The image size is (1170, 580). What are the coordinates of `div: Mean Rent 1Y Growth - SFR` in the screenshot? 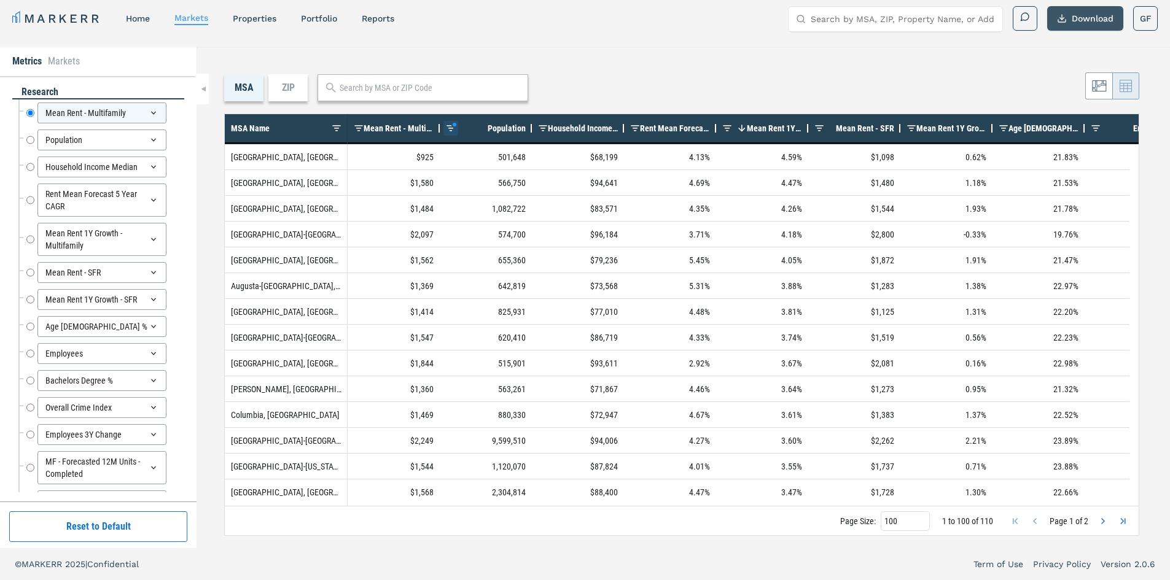 It's located at (102, 300).